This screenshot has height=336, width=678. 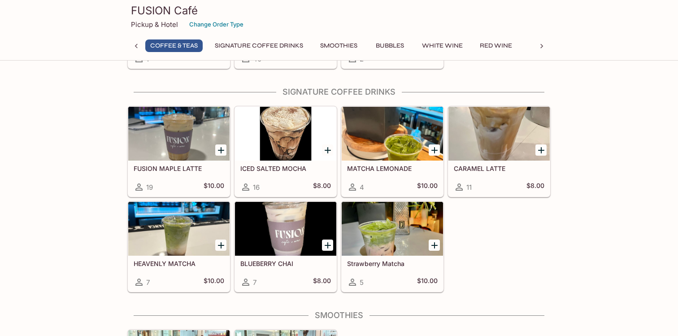 I want to click on div: ICED SALTED MOCHA, so click(x=286, y=134).